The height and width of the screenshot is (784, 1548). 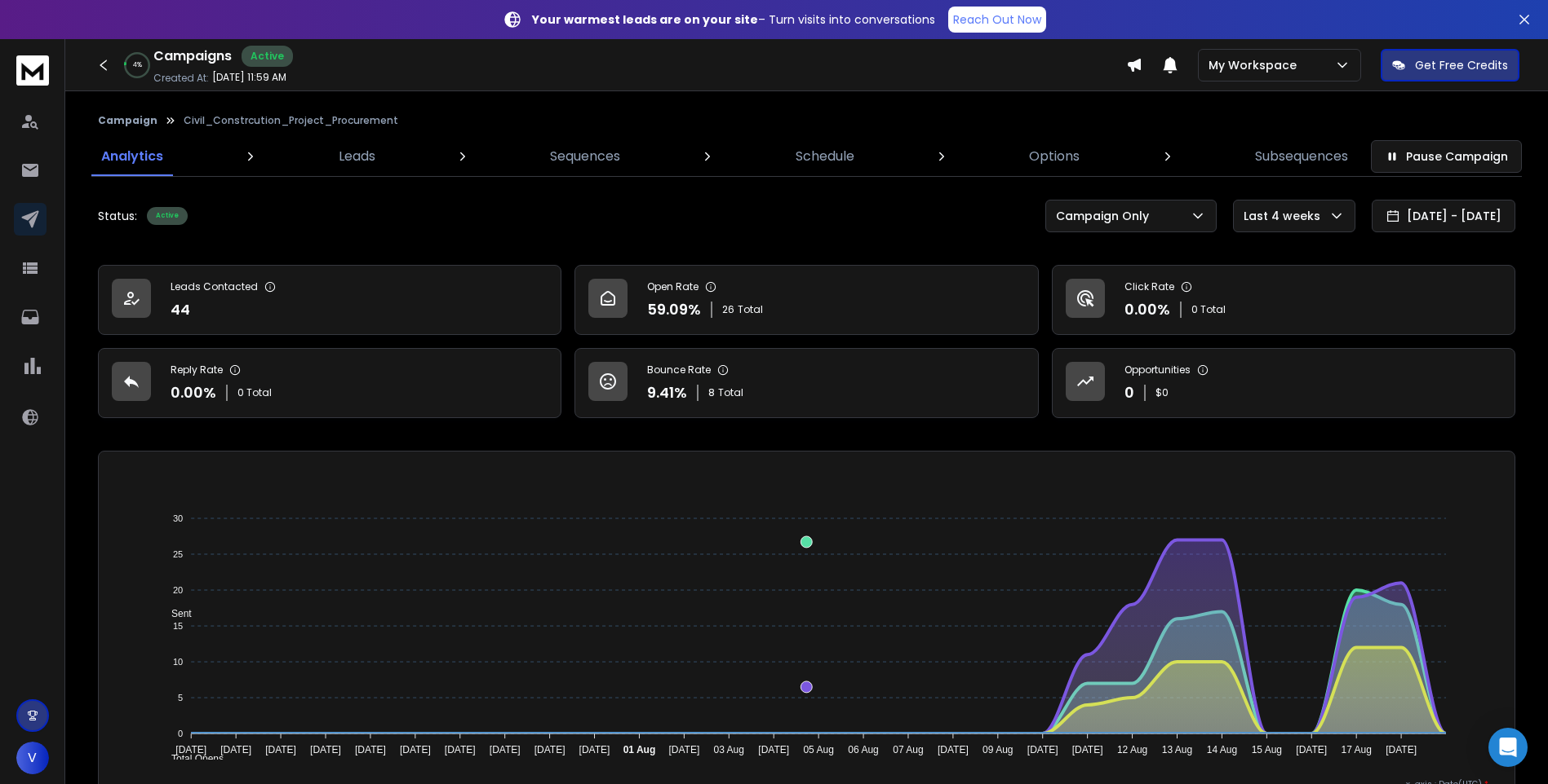 What do you see at coordinates (197, 370) in the screenshot?
I see `p: Reply Rate` at bounding box center [197, 370].